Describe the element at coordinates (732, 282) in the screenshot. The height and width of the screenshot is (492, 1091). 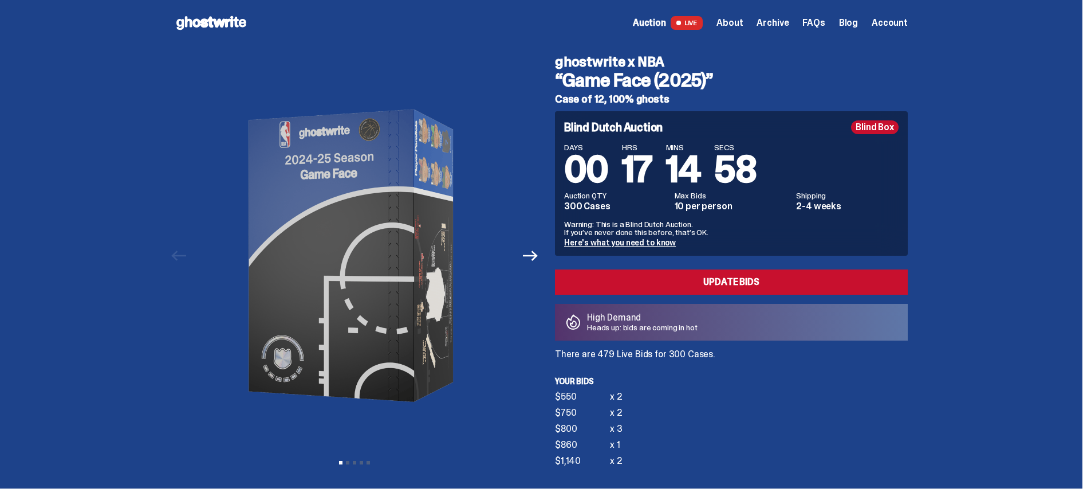
I see `a: Update Bids` at that location.